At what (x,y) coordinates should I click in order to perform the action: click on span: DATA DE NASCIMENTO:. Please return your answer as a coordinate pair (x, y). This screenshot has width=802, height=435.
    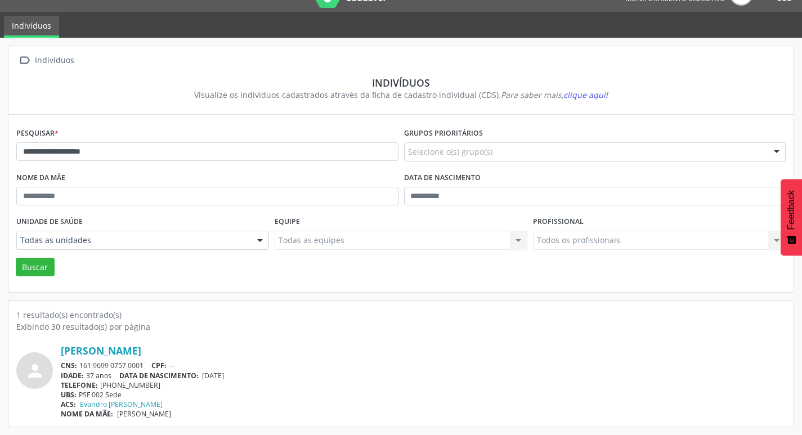
    Looking at the image, I should click on (159, 375).